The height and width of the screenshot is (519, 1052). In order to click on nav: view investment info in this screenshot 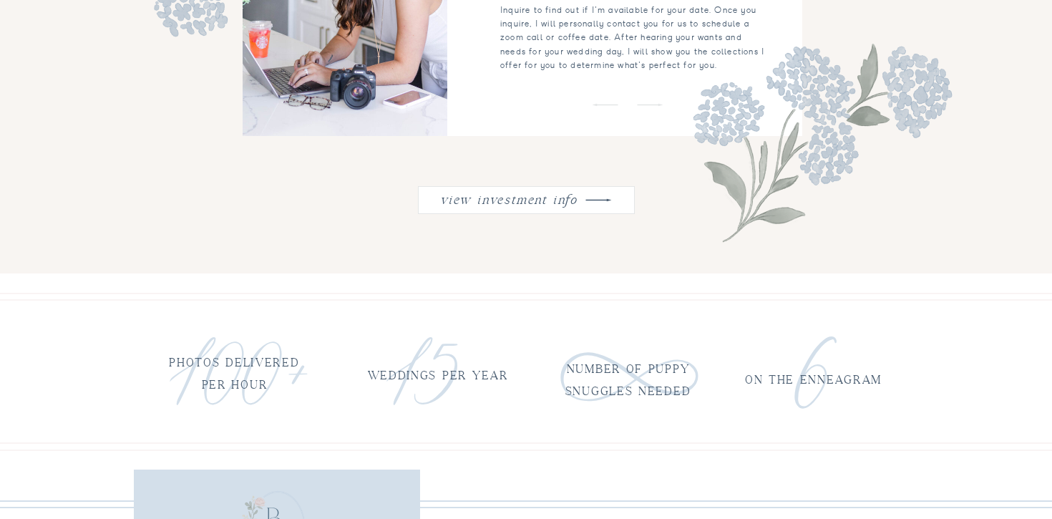, I will do `click(509, 197)`.